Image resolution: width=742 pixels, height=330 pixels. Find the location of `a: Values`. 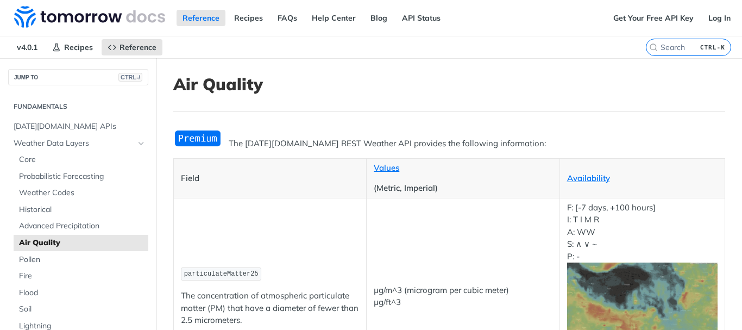

a: Values is located at coordinates (386, 167).